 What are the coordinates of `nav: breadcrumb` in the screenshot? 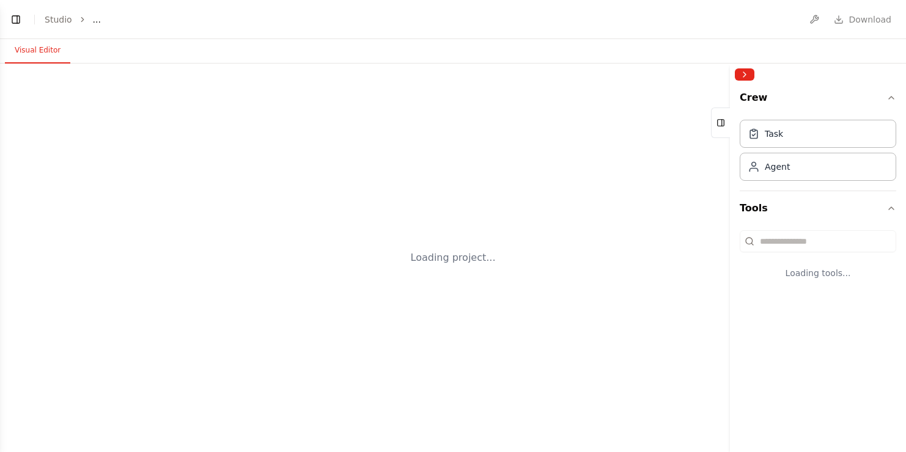 It's located at (73, 20).